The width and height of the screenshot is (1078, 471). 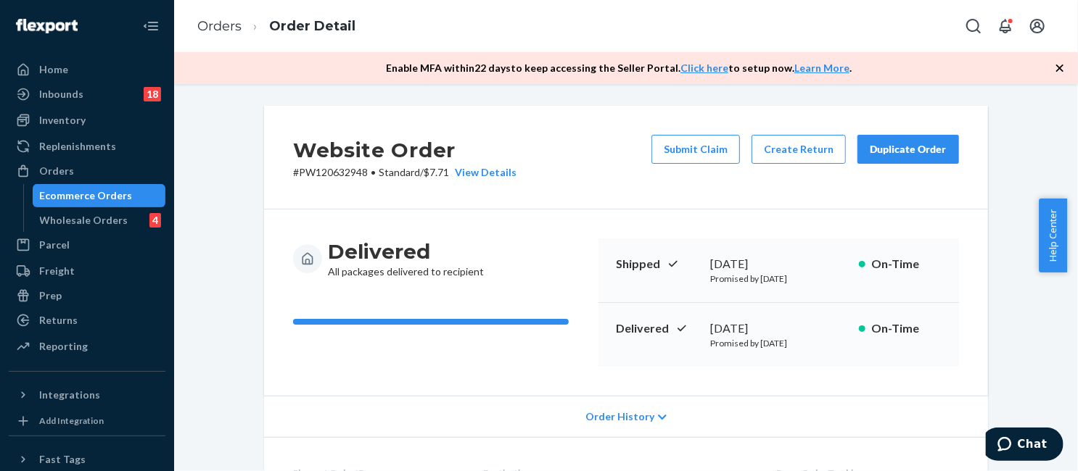 What do you see at coordinates (405, 259) in the screenshot?
I see `div: All packages delivered to recipient` at bounding box center [405, 259].